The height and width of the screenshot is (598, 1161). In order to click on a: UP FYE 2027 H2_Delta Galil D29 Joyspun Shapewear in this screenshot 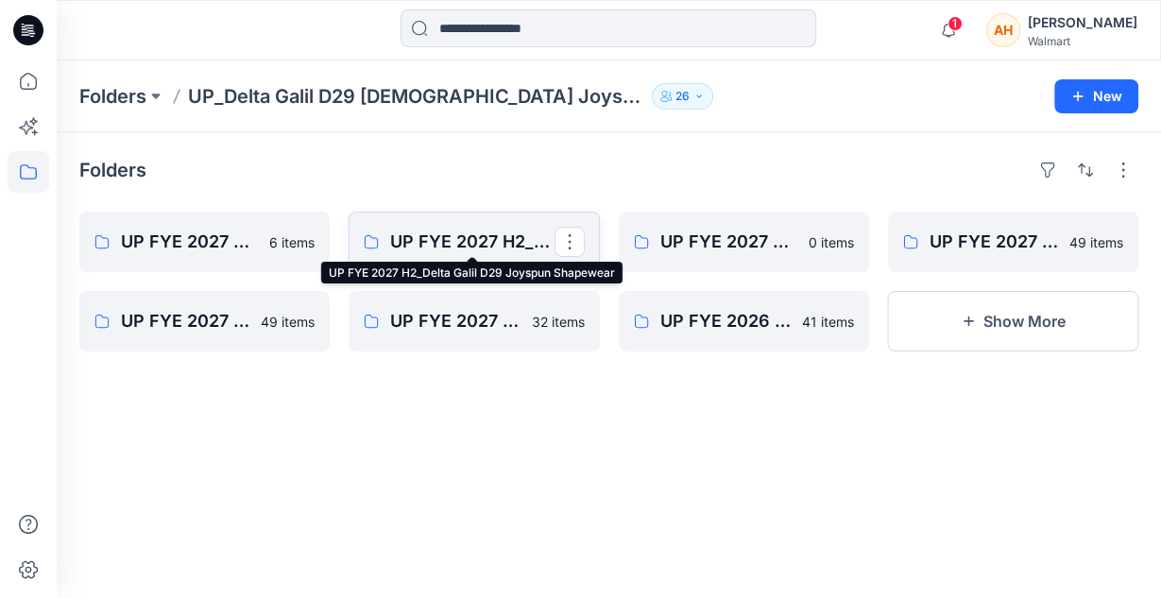, I will do `click(473, 242)`.